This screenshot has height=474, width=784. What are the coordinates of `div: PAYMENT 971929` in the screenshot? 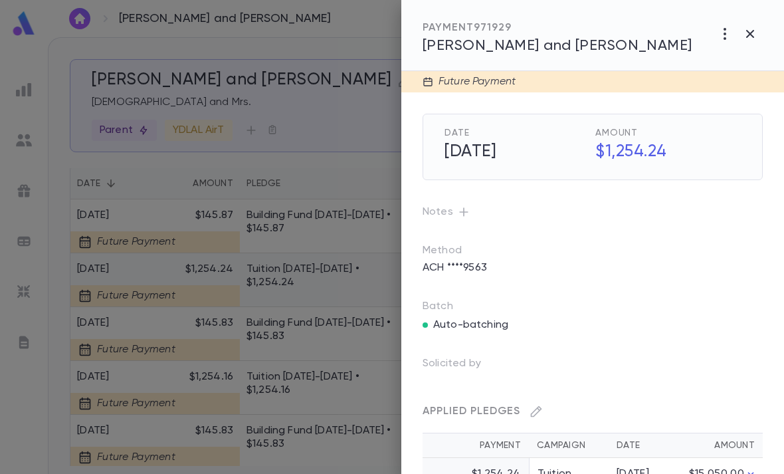 It's located at (557, 28).